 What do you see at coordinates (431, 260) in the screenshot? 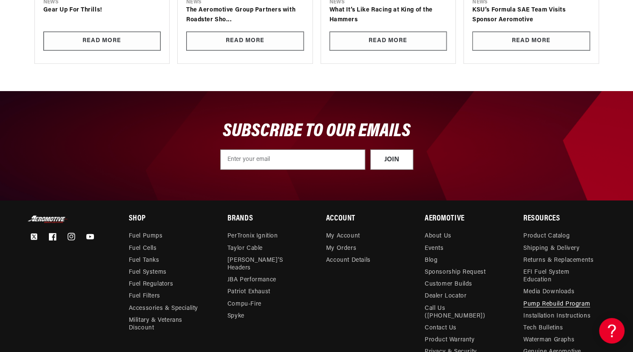
I see `a: Blog` at bounding box center [431, 260].